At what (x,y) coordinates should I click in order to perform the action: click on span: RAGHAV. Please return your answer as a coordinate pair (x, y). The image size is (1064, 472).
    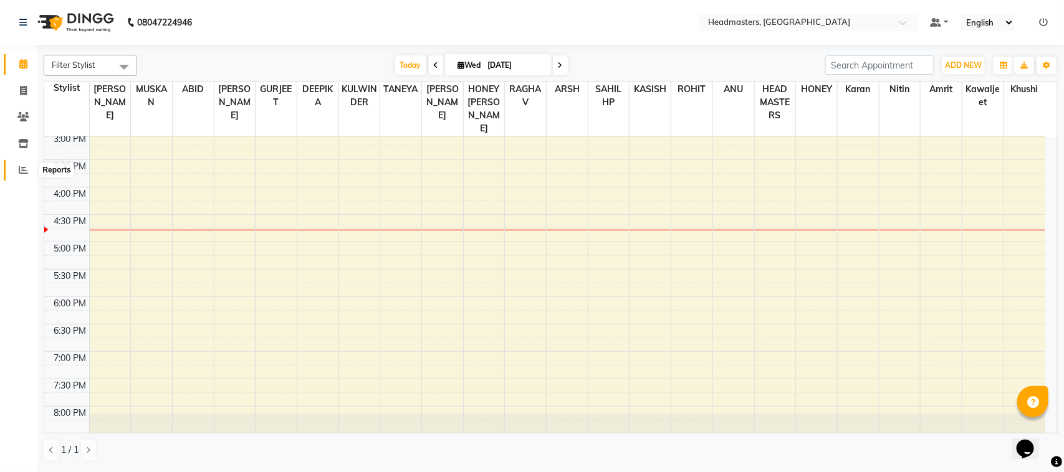
    Looking at the image, I should click on (525, 96).